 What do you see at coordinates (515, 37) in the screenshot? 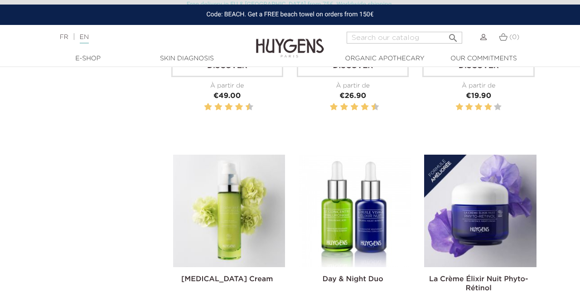
I see `span: (0)` at bounding box center [515, 37].